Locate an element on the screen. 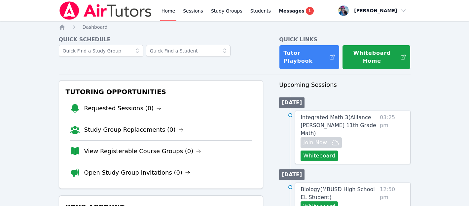 The image size is (469, 206). img: Air Tutors is located at coordinates (105, 11).